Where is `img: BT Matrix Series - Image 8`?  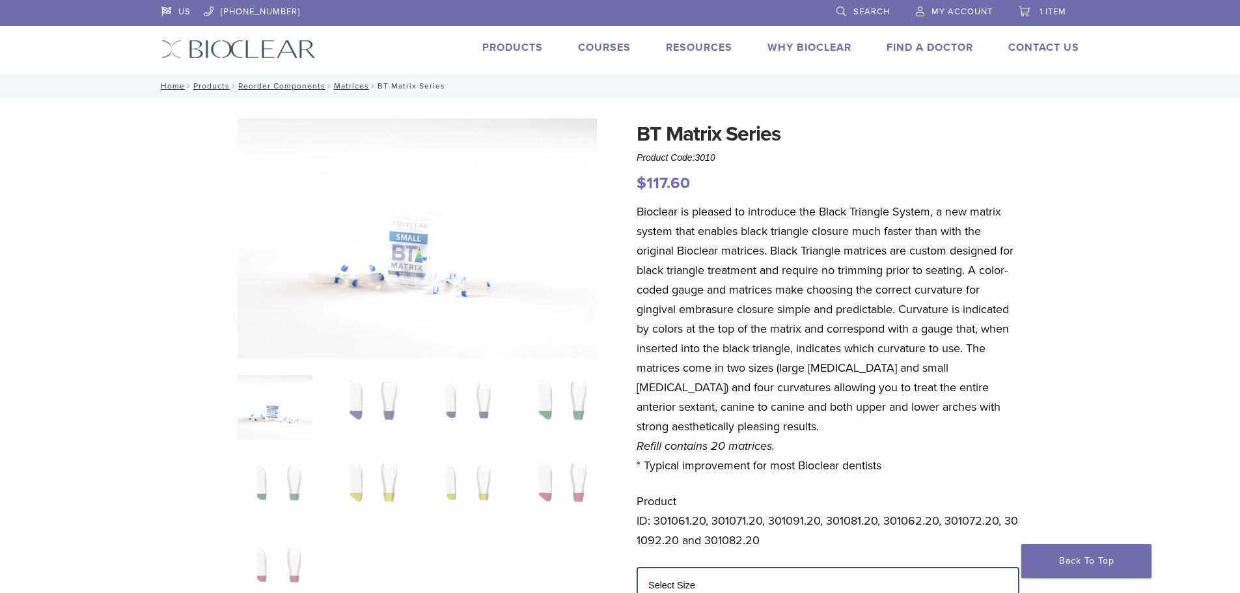
img: BT Matrix Series - Image 8 is located at coordinates (558, 489).